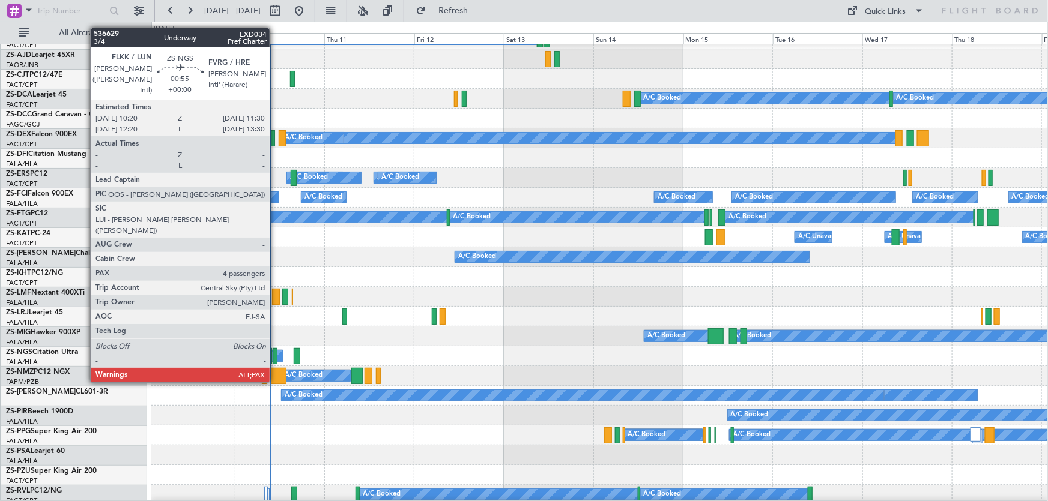  I want to click on div: Thu 11, so click(369, 38).